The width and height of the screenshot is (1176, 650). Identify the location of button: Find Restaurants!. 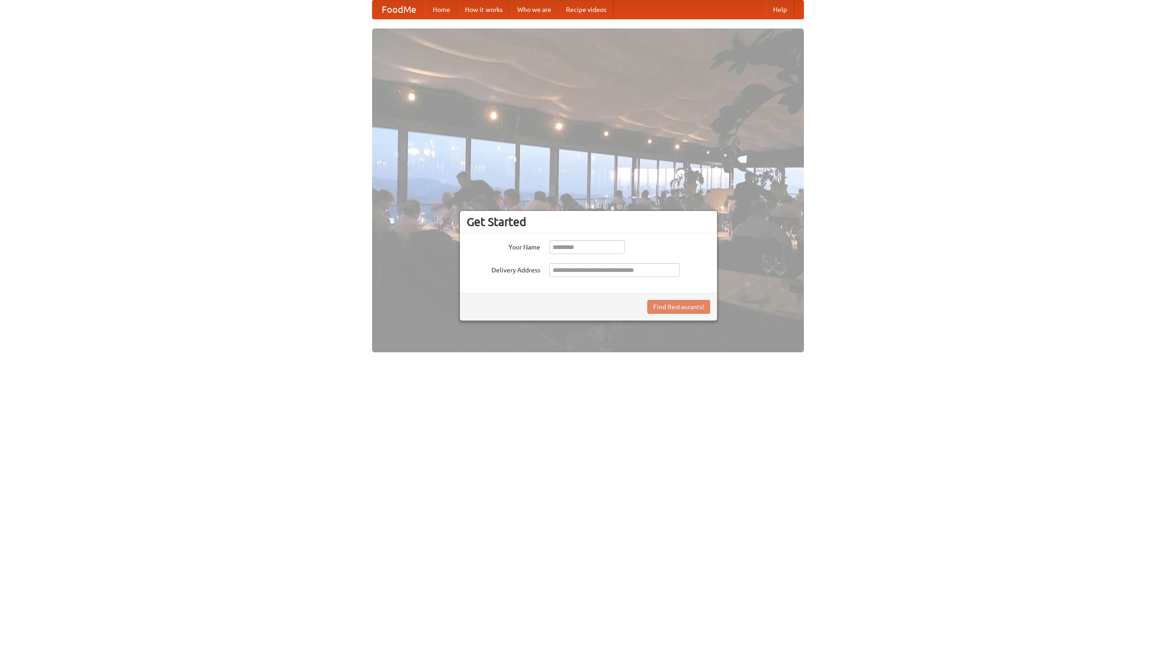
(679, 307).